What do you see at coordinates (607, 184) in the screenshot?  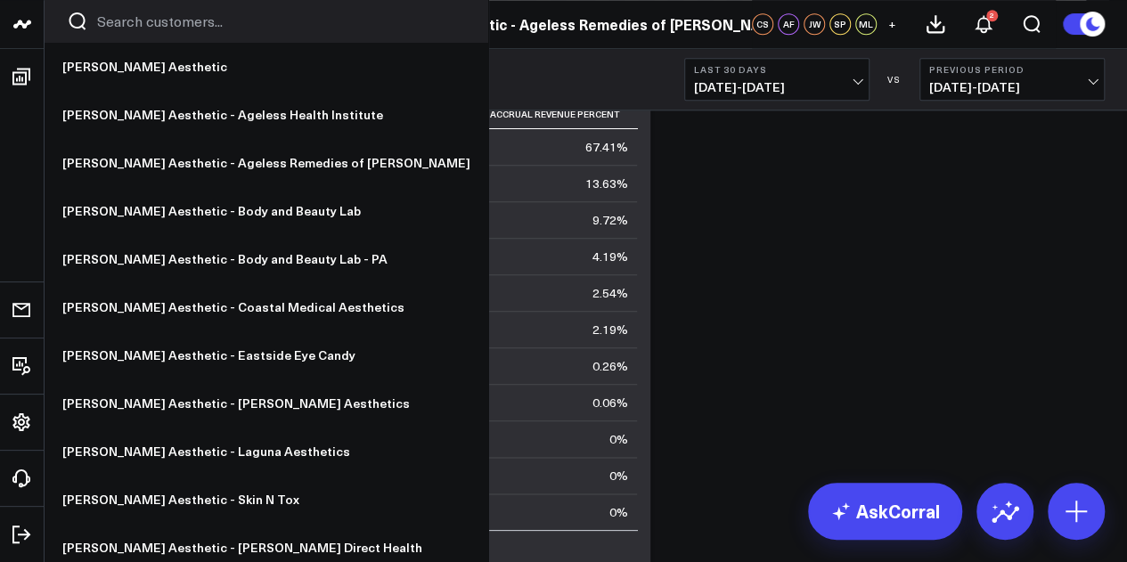 I see `div: 13.63%` at bounding box center [607, 184].